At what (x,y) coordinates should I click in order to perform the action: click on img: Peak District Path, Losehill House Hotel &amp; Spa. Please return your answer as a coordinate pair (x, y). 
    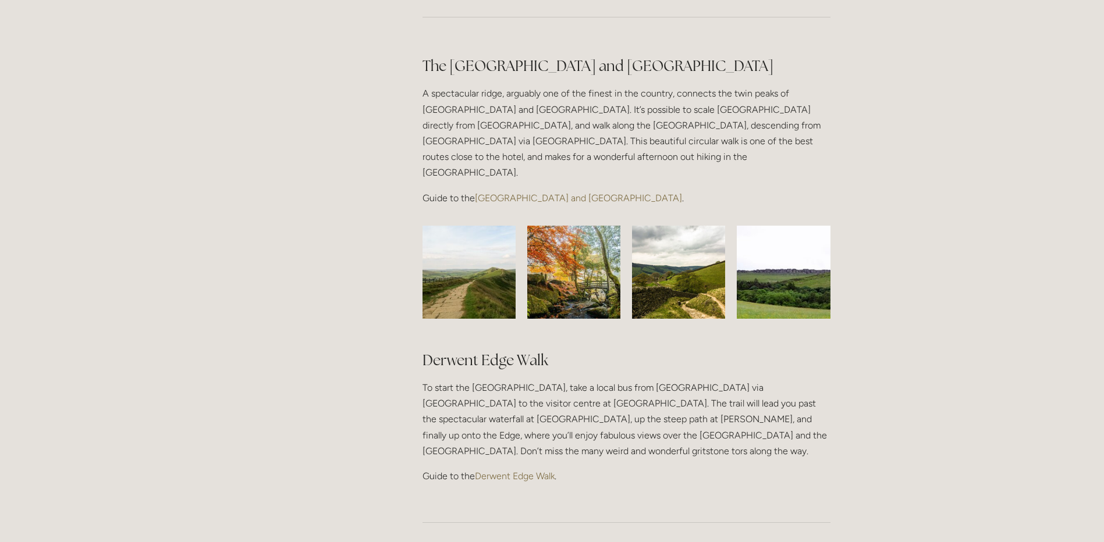
    Looking at the image, I should click on (468, 272).